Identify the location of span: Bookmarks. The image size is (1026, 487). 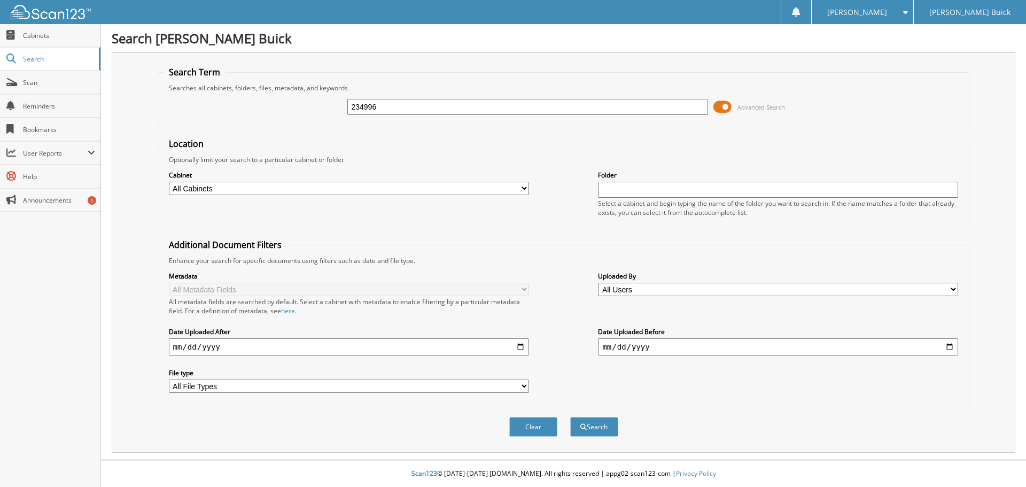
(59, 129).